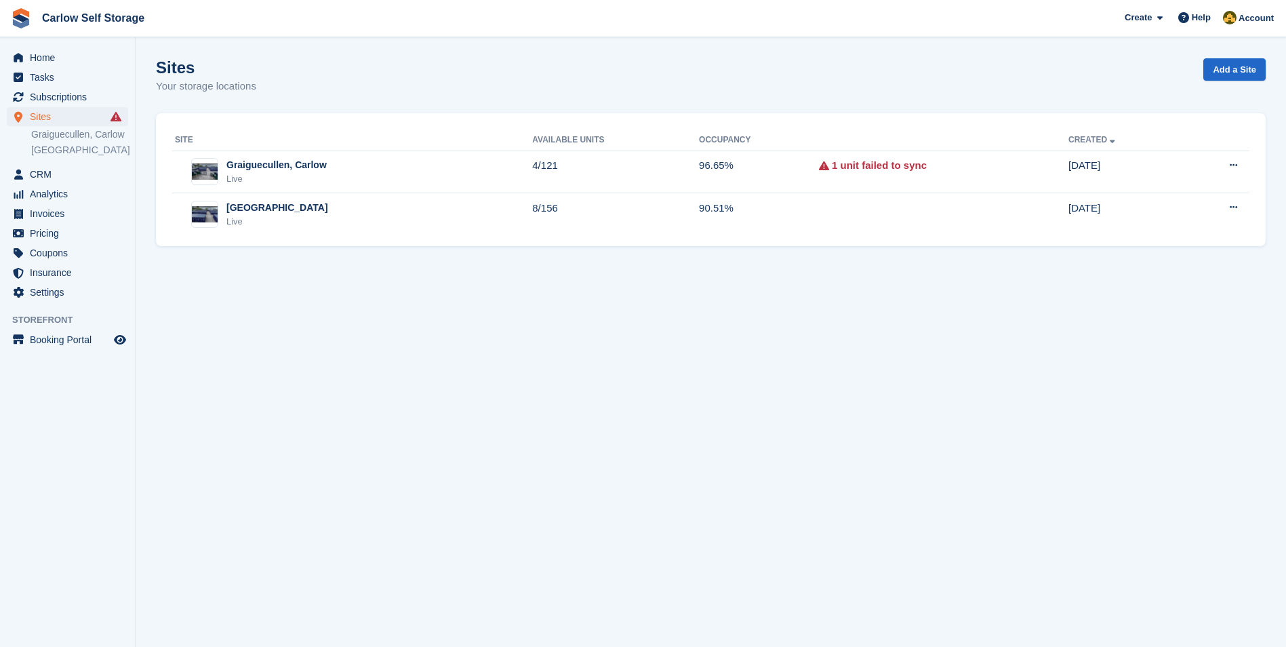  Describe the element at coordinates (70, 77) in the screenshot. I see `span: Tasks` at that location.